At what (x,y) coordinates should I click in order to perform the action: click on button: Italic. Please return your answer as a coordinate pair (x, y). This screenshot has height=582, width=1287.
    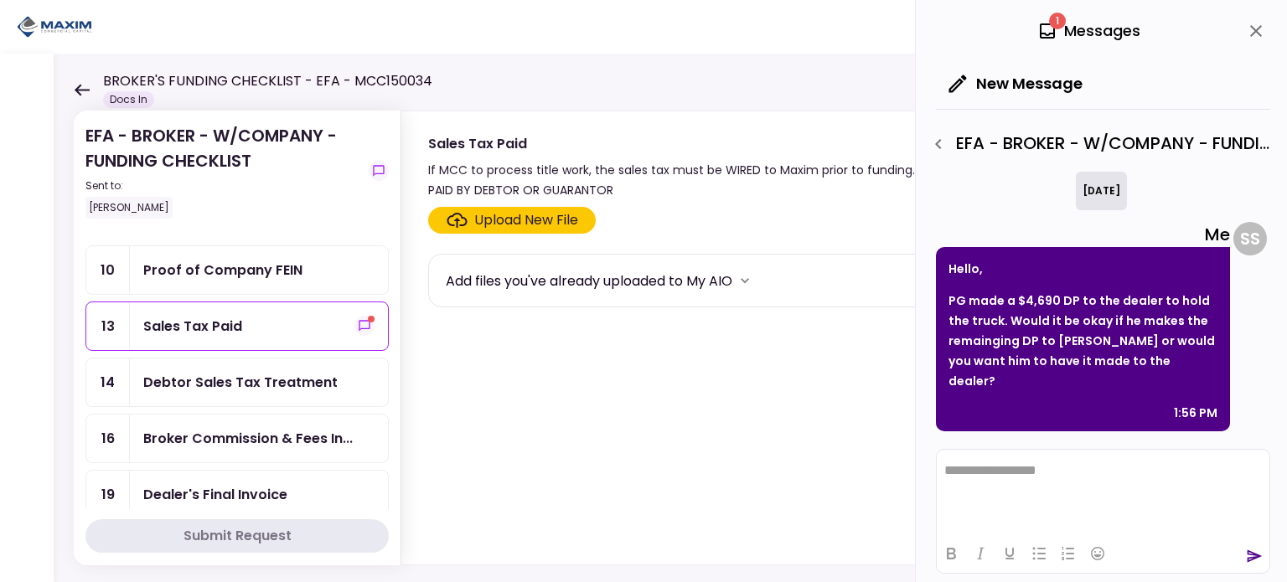
    Looking at the image, I should click on (981, 554).